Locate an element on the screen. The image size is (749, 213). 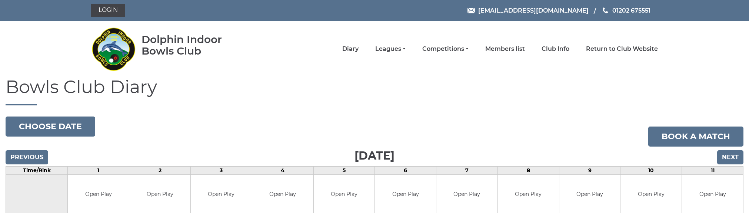
img: Dolphin Indoor Bowls Club is located at coordinates (113, 49).